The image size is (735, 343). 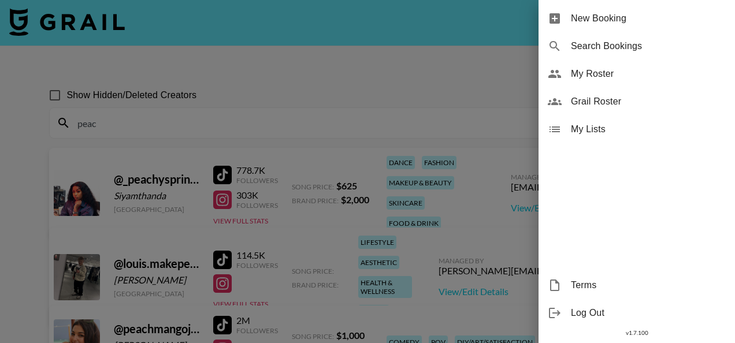 What do you see at coordinates (649, 286) in the screenshot?
I see `span: Terms` at bounding box center [649, 286].